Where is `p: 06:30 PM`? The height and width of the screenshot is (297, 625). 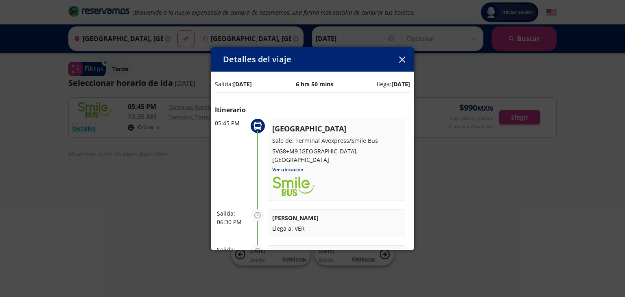
p: 06:30 PM is located at coordinates (232, 222).